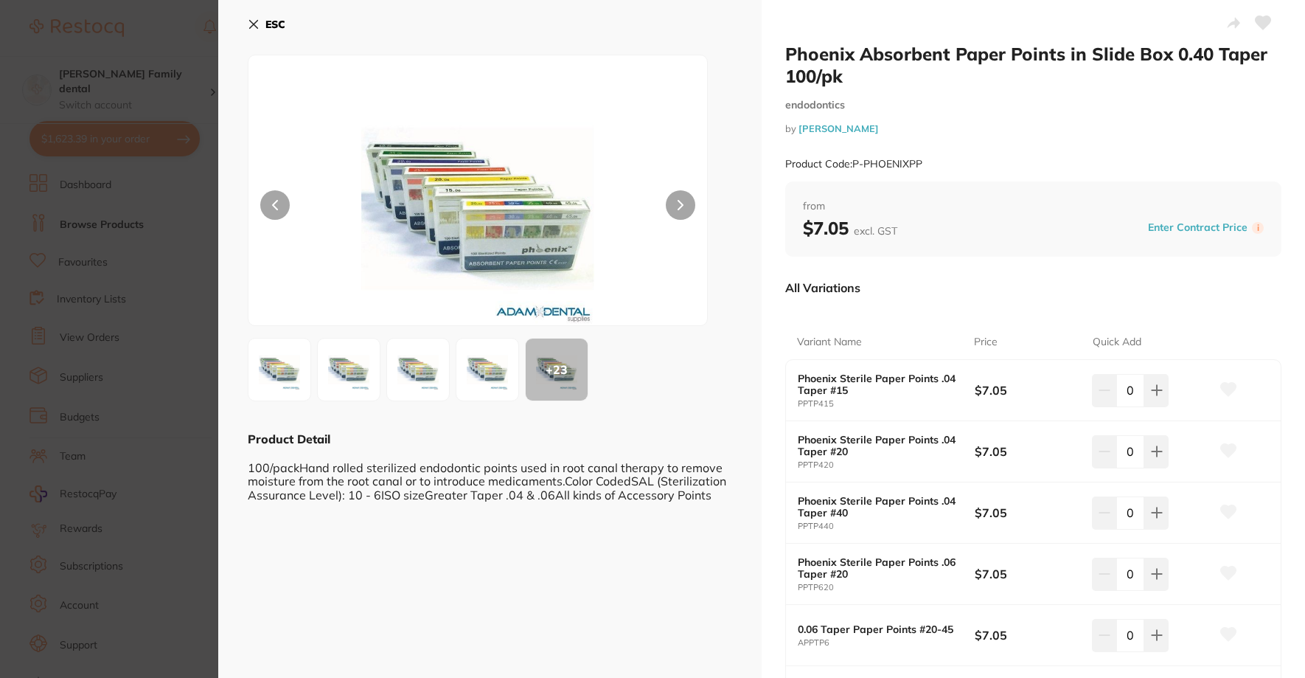  Describe the element at coordinates (1033, 207) in the screenshot. I see `span: from` at that location.